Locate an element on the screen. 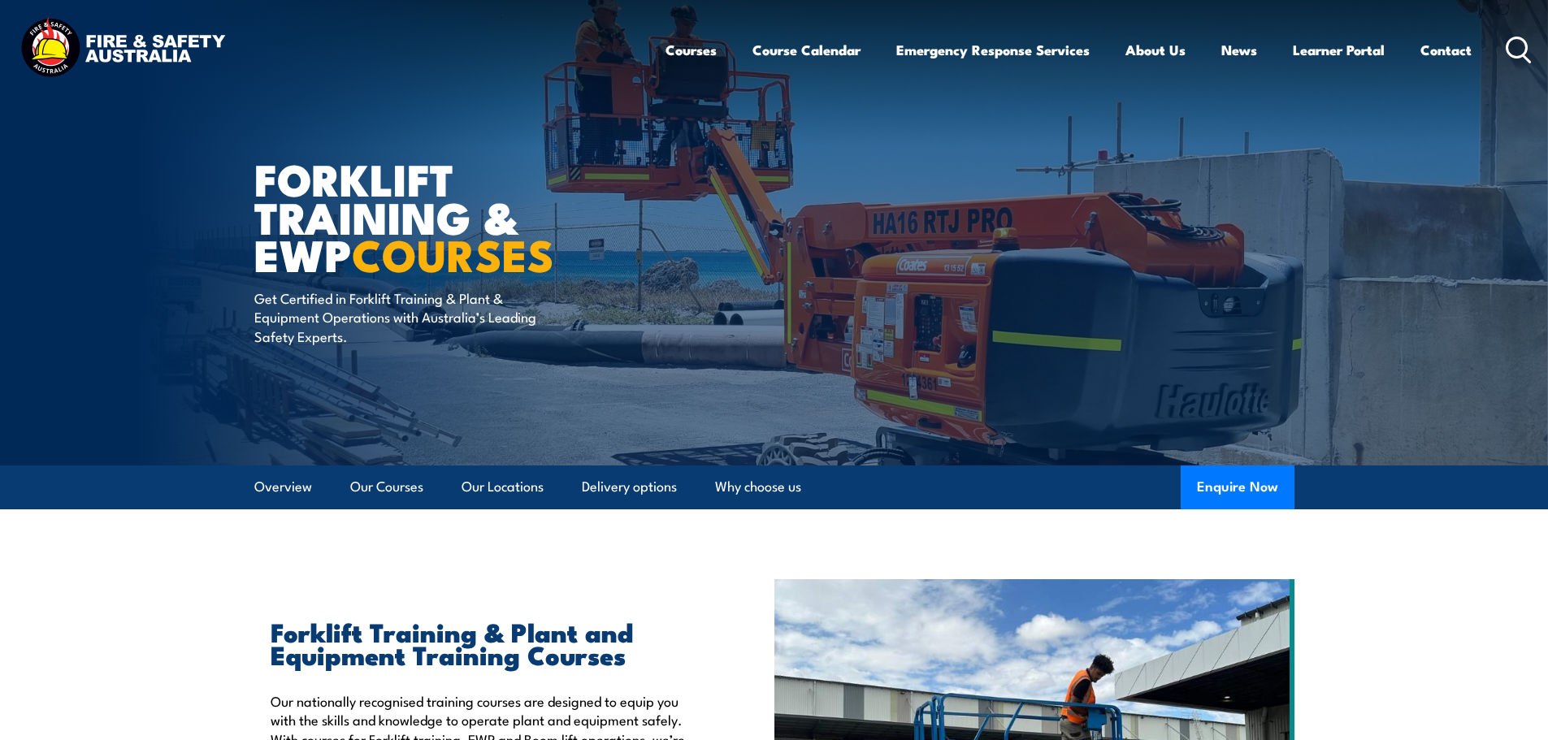  h2: Forklift Training & Plant and Equipment Training Courses is located at coordinates (485, 643).